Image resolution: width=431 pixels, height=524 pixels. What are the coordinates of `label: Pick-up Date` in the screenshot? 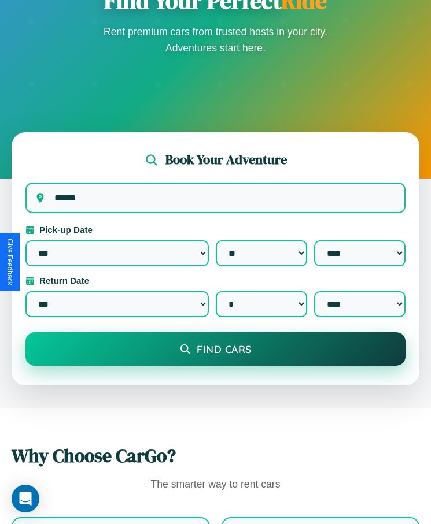 It's located at (215, 229).